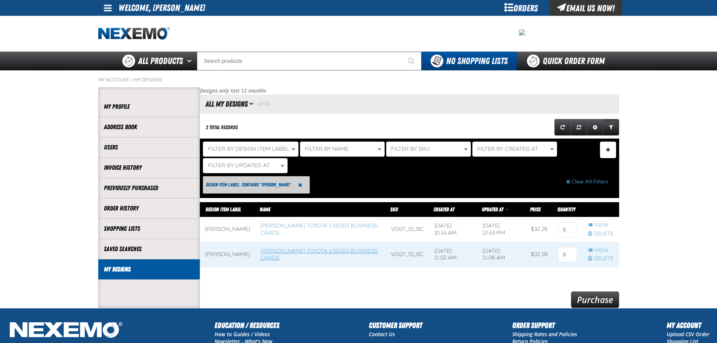 The height and width of the screenshot is (343, 717). Describe the element at coordinates (545, 325) in the screenshot. I see `h2: Order Support` at that location.